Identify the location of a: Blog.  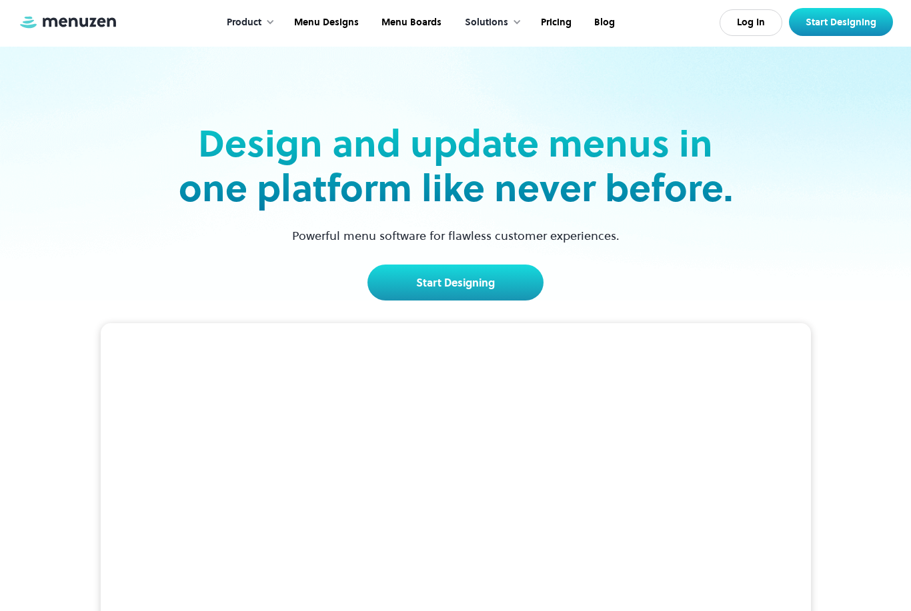
(603, 23).